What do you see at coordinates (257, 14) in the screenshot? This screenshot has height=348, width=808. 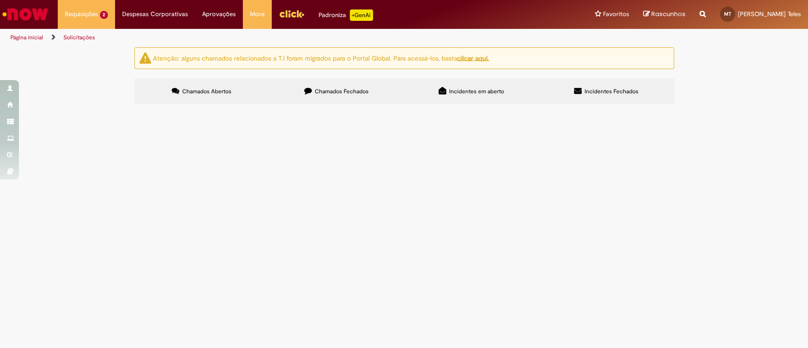 I see `span: More` at bounding box center [257, 14].